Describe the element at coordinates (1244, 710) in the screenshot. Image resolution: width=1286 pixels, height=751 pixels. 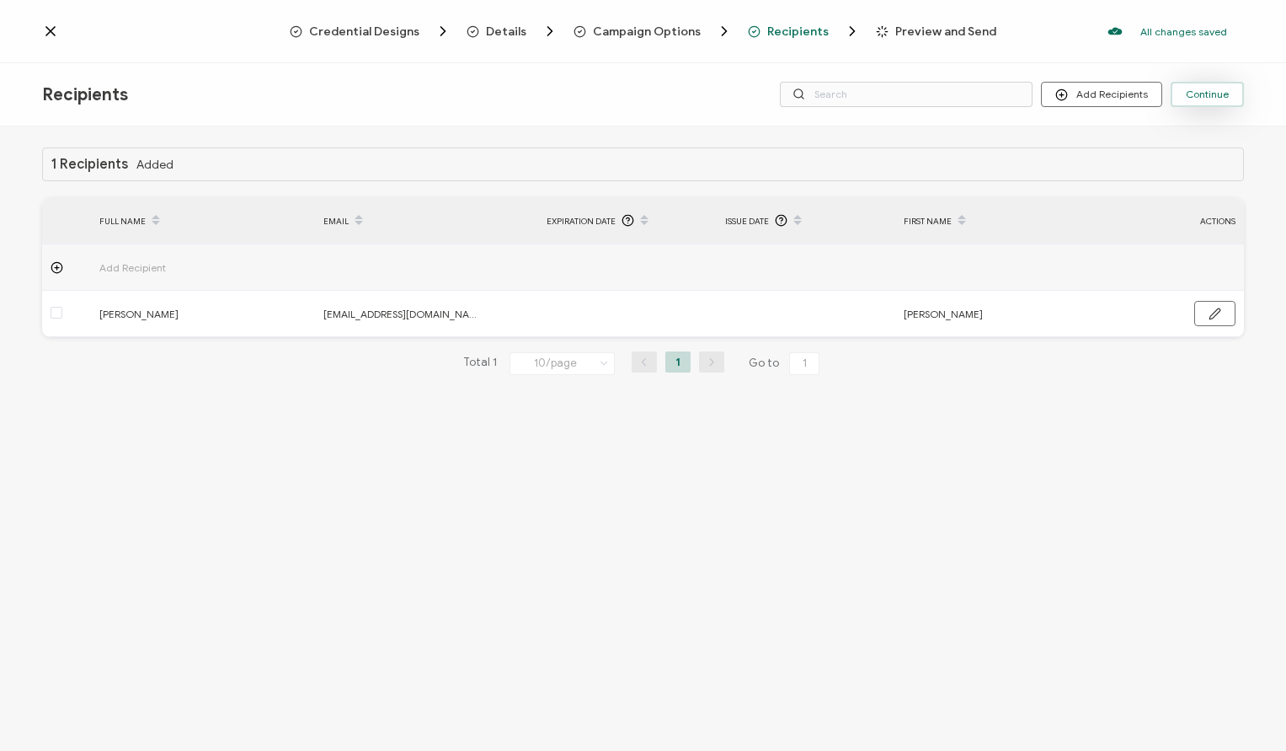
I see `div: Chat Widget` at that location.